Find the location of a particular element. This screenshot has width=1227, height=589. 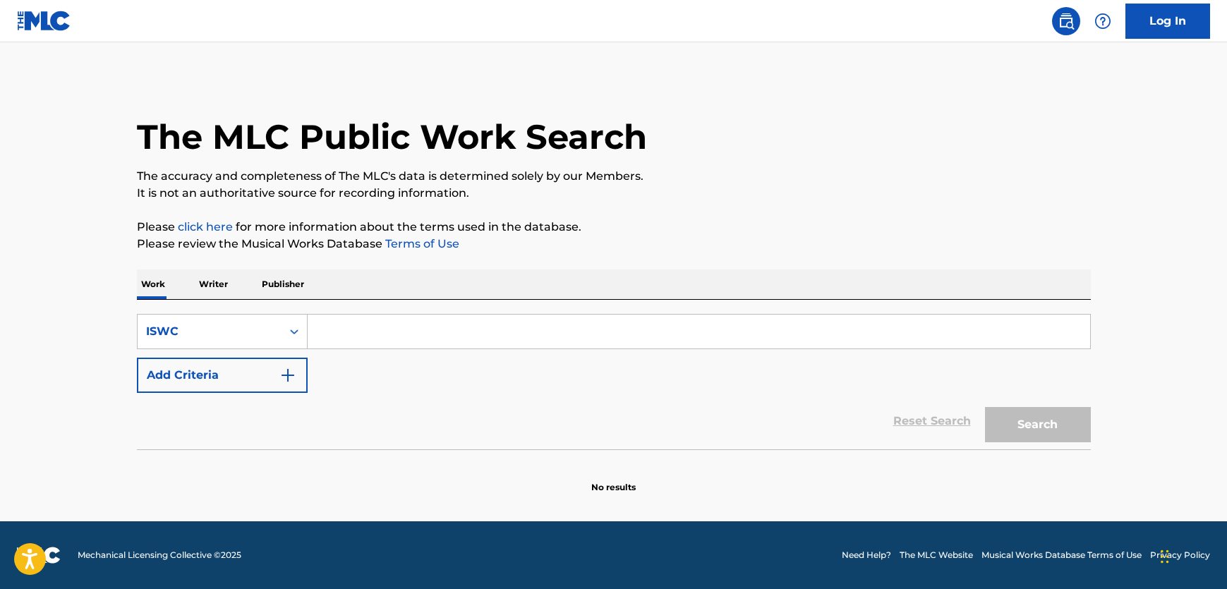

p: Writer is located at coordinates (213, 284).